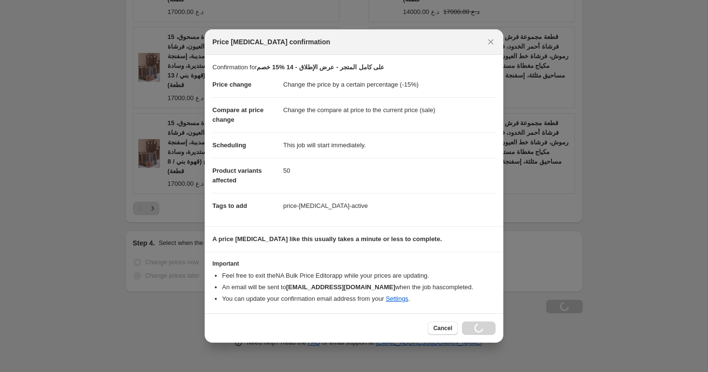  What do you see at coordinates (442, 328) in the screenshot?
I see `span: Cancel` at bounding box center [442, 328].